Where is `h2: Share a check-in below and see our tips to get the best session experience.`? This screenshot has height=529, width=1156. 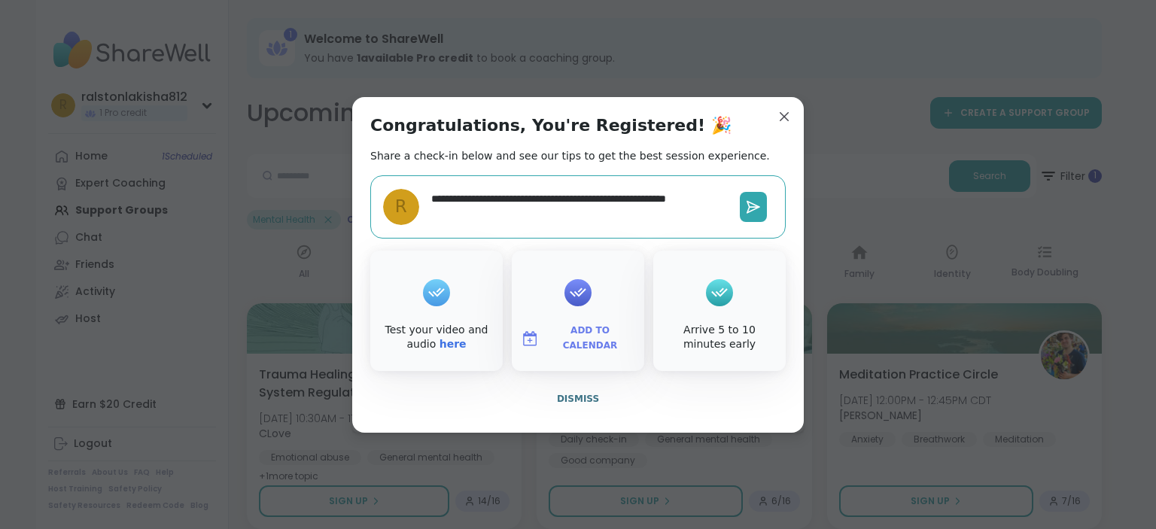
h2: Share a check-in below and see our tips to get the best session experience. is located at coordinates (570, 156).